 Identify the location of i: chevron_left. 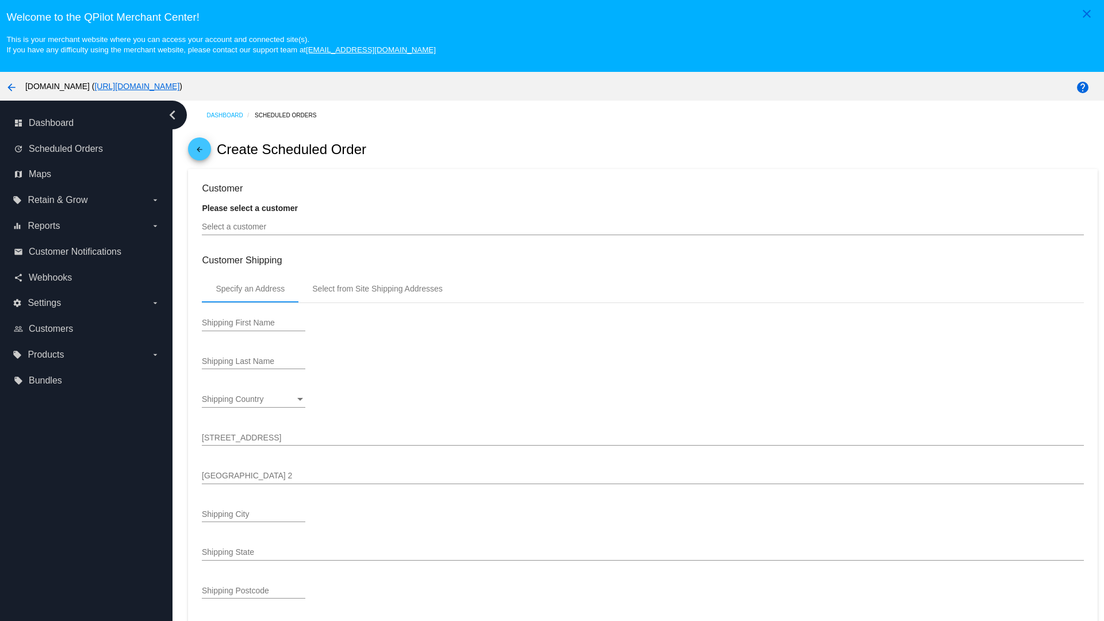
(173, 115).